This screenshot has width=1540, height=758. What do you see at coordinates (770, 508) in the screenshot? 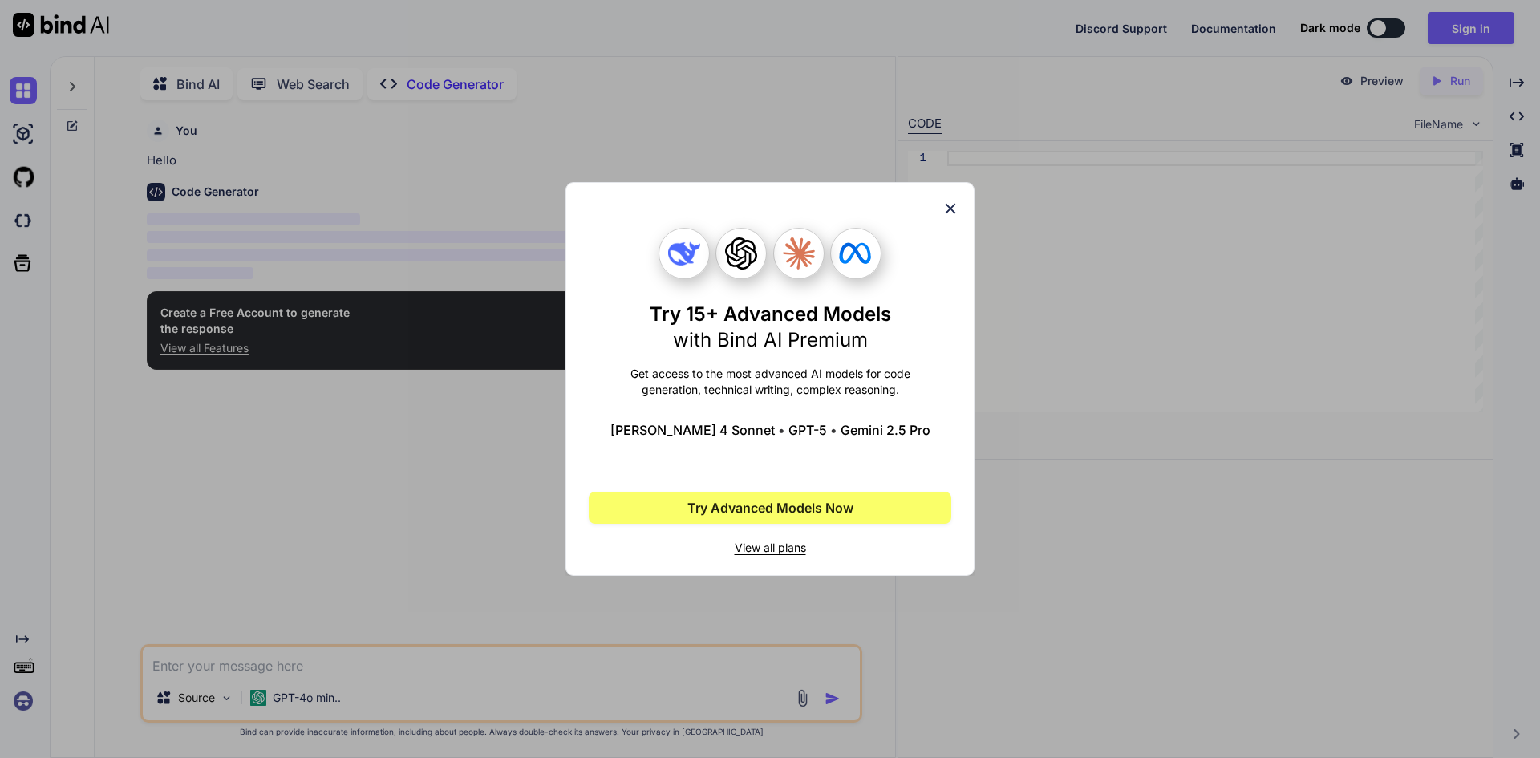
I see `span: Try Advanced Models Now` at bounding box center [770, 508].